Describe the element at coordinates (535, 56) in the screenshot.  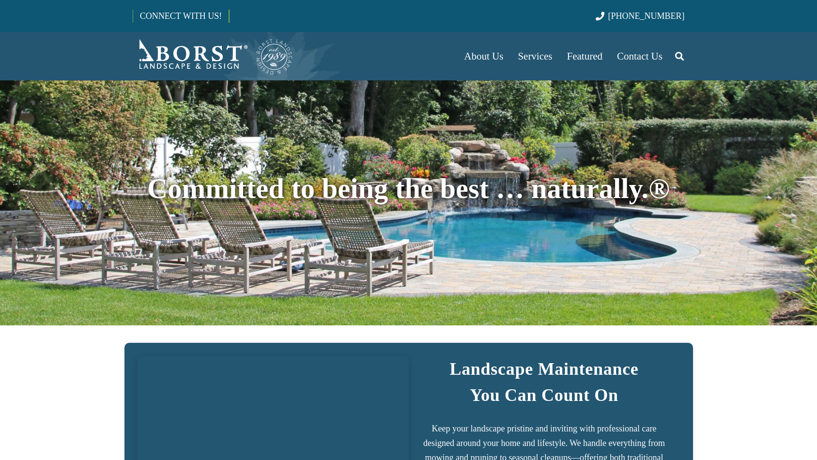
I see `span: Services` at that location.